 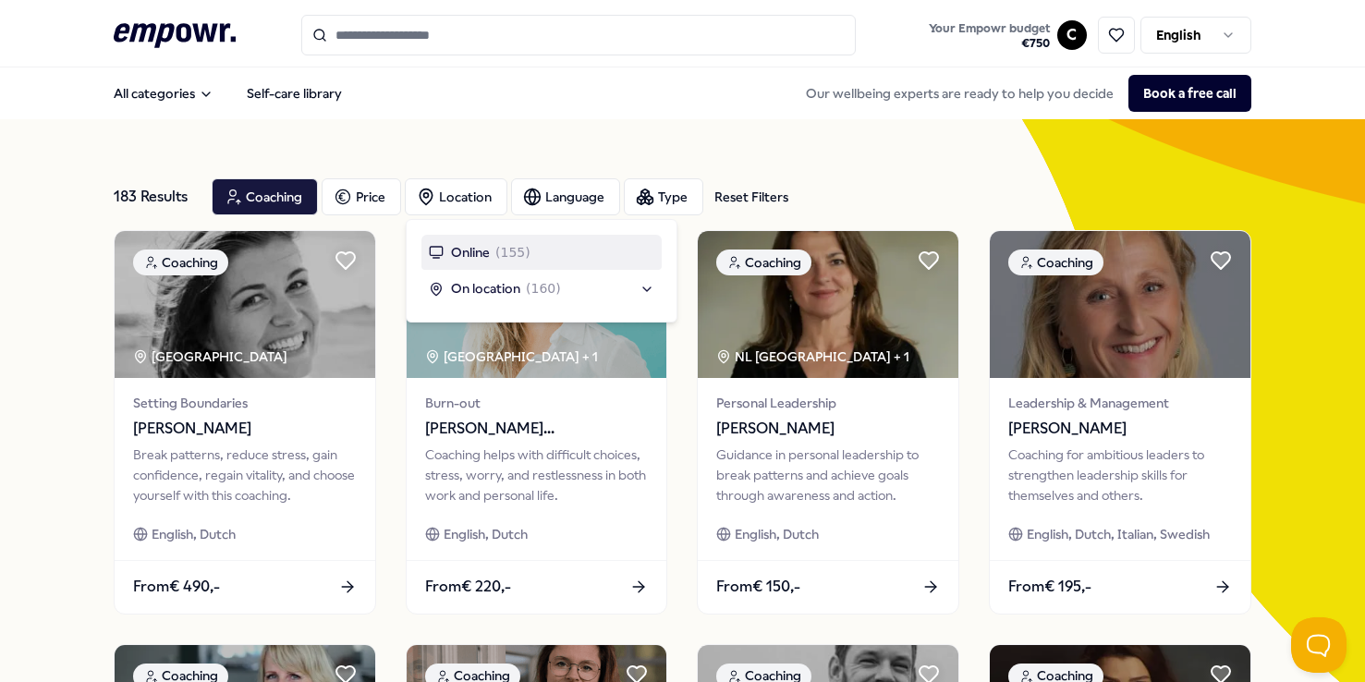 I want to click on span: From € 490,-, so click(x=177, y=587).